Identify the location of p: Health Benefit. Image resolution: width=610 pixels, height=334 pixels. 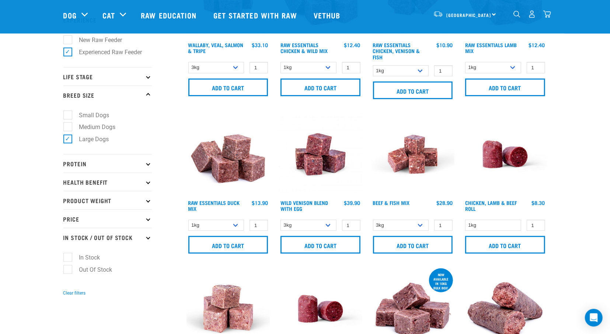
(108, 182).